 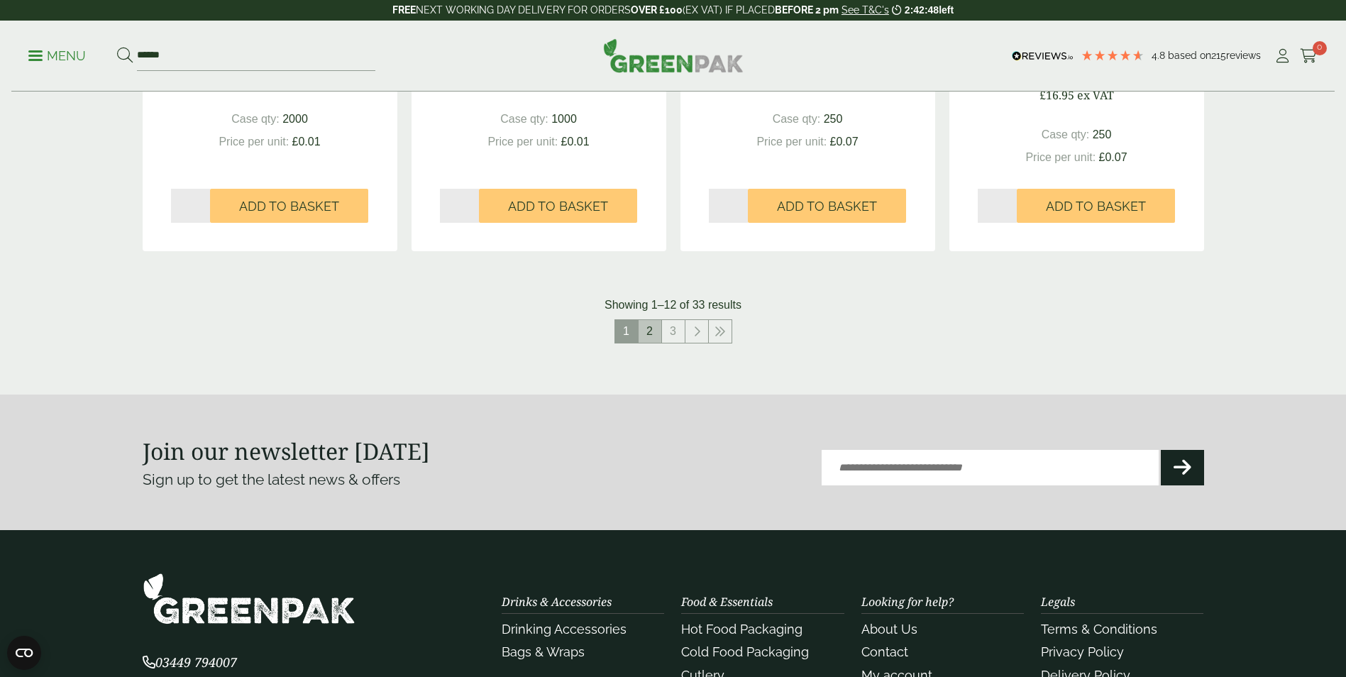 What do you see at coordinates (1099, 629) in the screenshot?
I see `a: Terms & Conditions` at bounding box center [1099, 629].